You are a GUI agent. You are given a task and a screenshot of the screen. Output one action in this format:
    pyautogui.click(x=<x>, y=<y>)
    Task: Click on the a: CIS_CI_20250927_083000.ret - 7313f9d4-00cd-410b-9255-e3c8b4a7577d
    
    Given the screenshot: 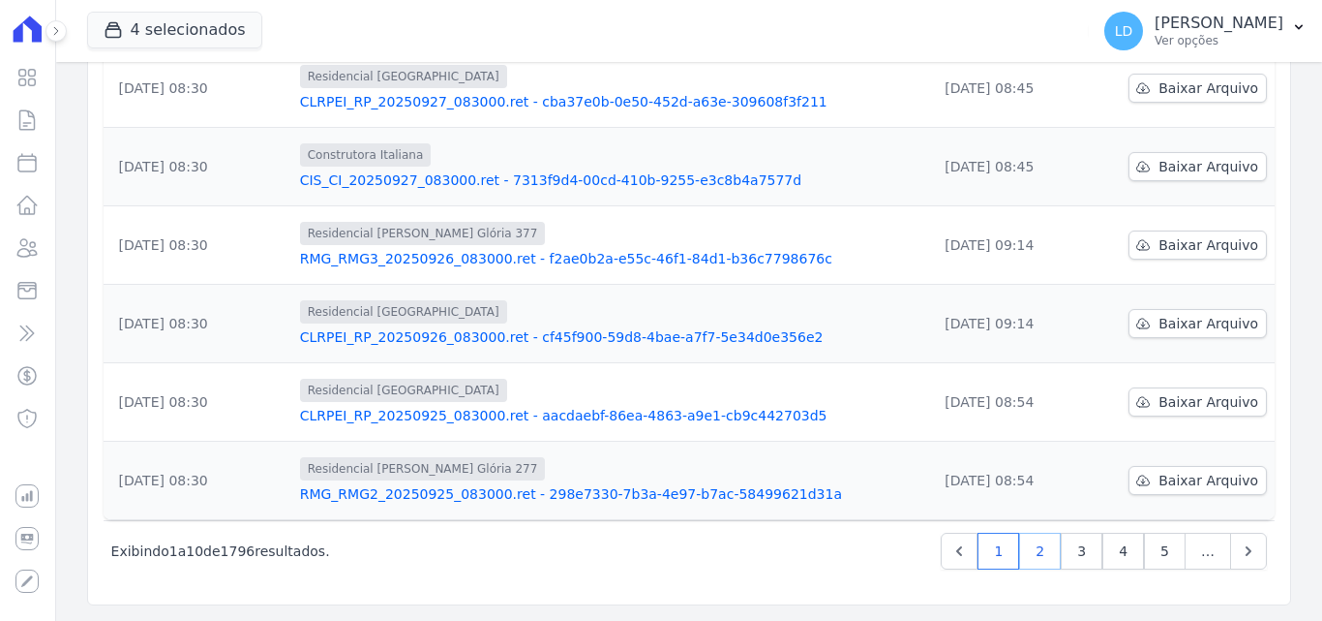 What is the action you would take?
    pyautogui.click(x=611, y=180)
    